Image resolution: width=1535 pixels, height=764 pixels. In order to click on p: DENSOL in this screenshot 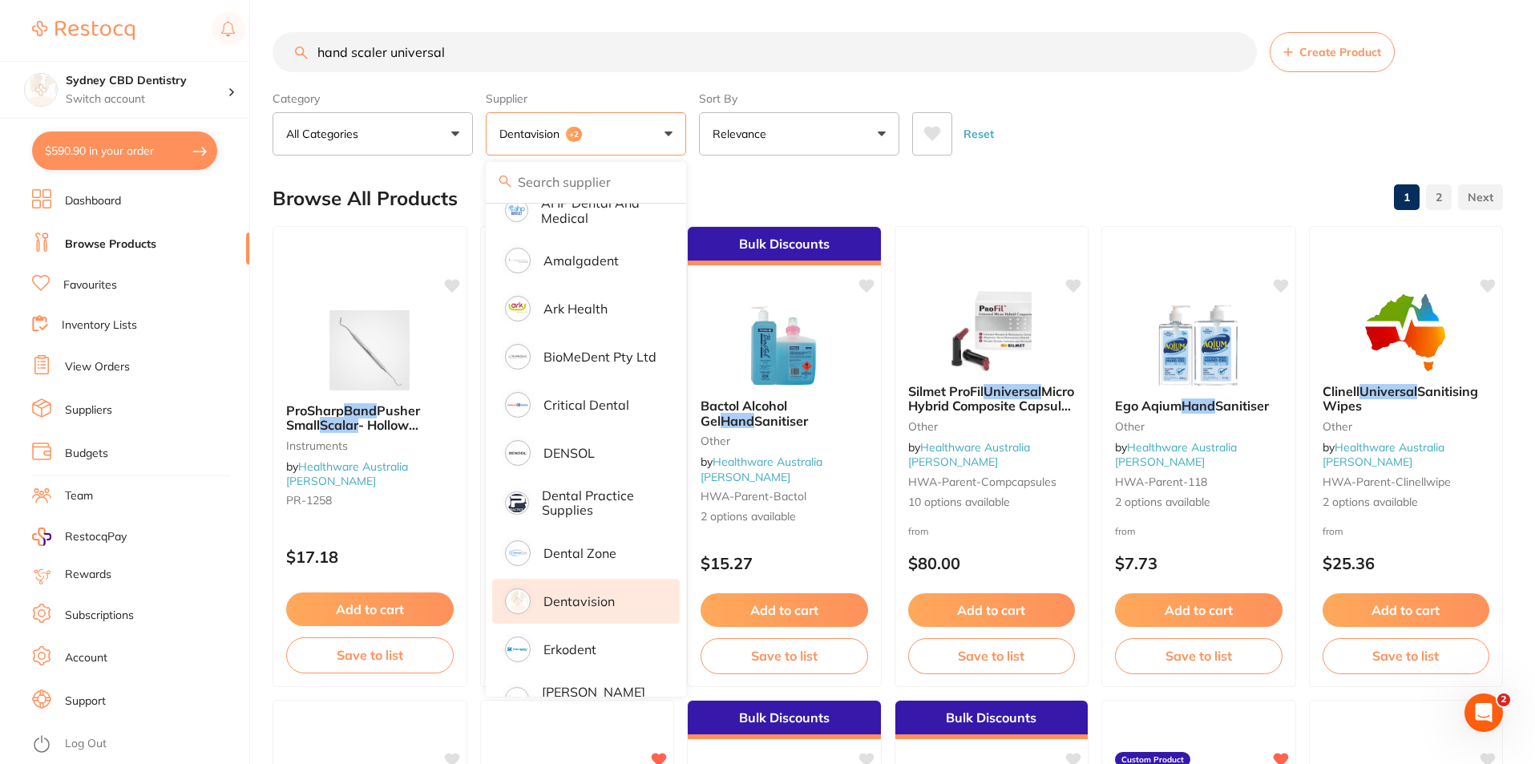, I will do `click(569, 453)`.